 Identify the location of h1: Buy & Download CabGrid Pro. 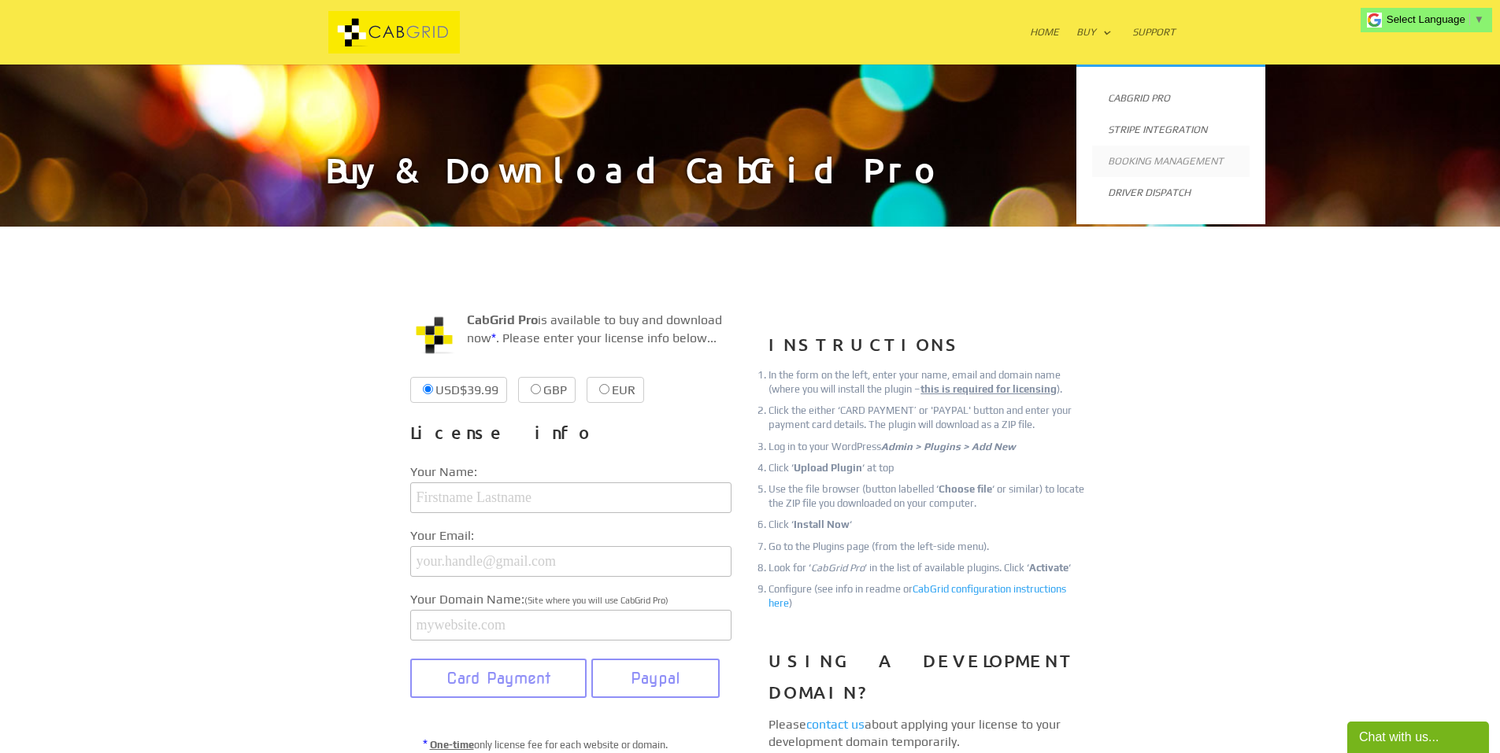
(750, 190).